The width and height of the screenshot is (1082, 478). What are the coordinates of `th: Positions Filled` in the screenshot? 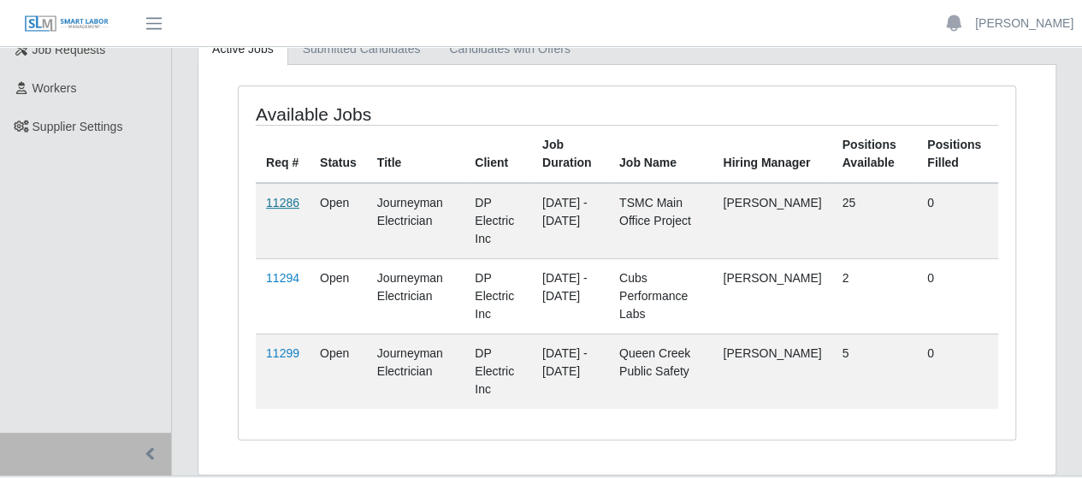 It's located at (957, 154).